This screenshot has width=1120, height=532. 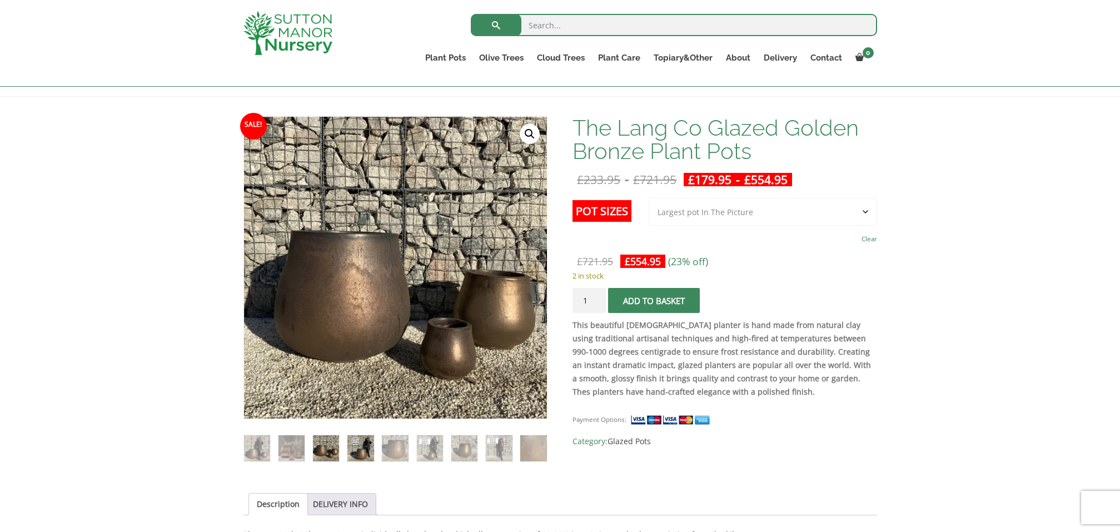 What do you see at coordinates (688, 261) in the screenshot?
I see `span: (23% off)` at bounding box center [688, 261].